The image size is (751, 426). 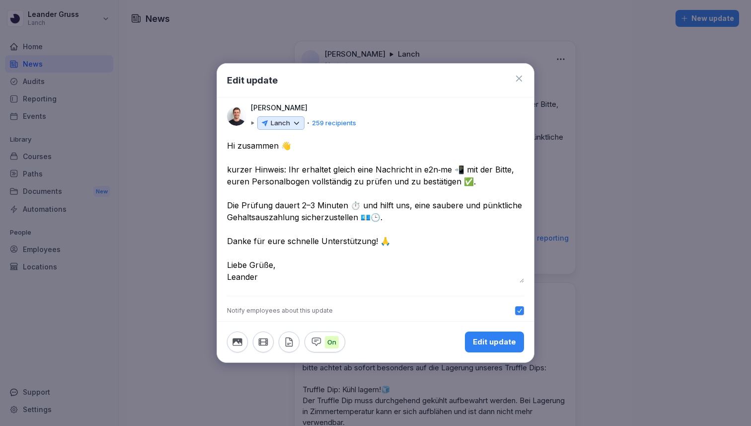 What do you see at coordinates (237, 116) in the screenshot?
I see `img: l5aexj2uen8fva72jjw1hczl.png` at bounding box center [237, 116].